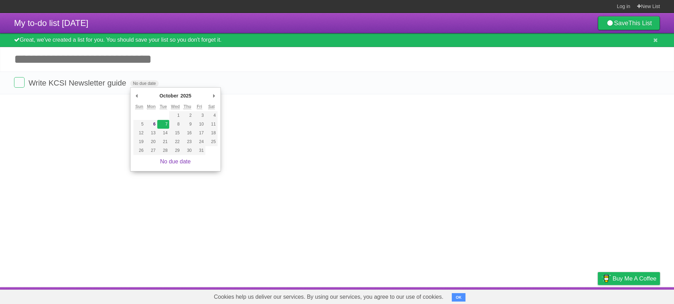 This screenshot has width=674, height=304. Describe the element at coordinates (199, 115) in the screenshot. I see `button: 3` at that location.